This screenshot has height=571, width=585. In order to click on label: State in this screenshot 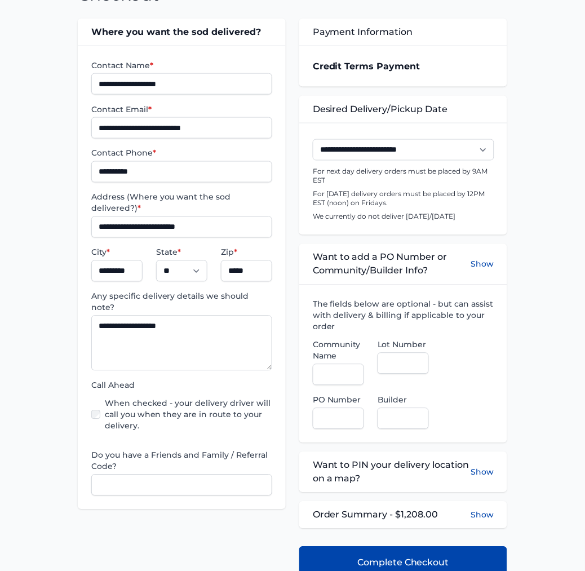, I will do `click(182, 253)`.